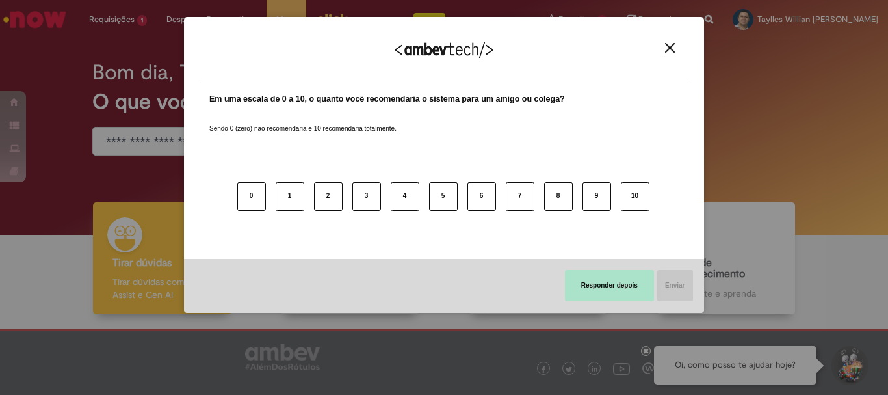  Describe the element at coordinates (597, 196) in the screenshot. I see `button: 9` at that location.